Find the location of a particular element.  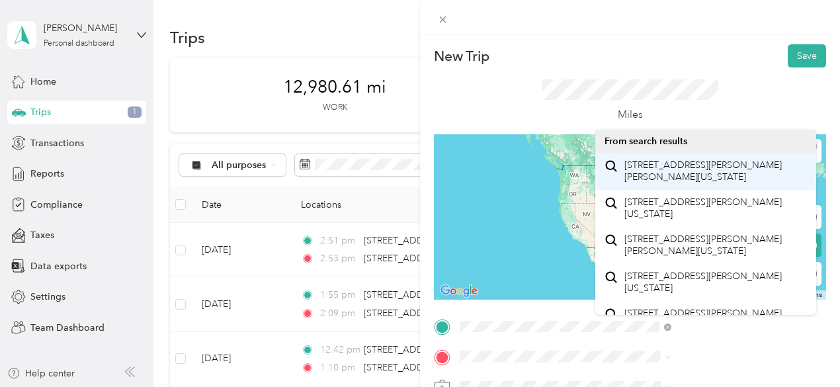

a: Open this area in Google Maps (opens a new window) is located at coordinates (459, 291).